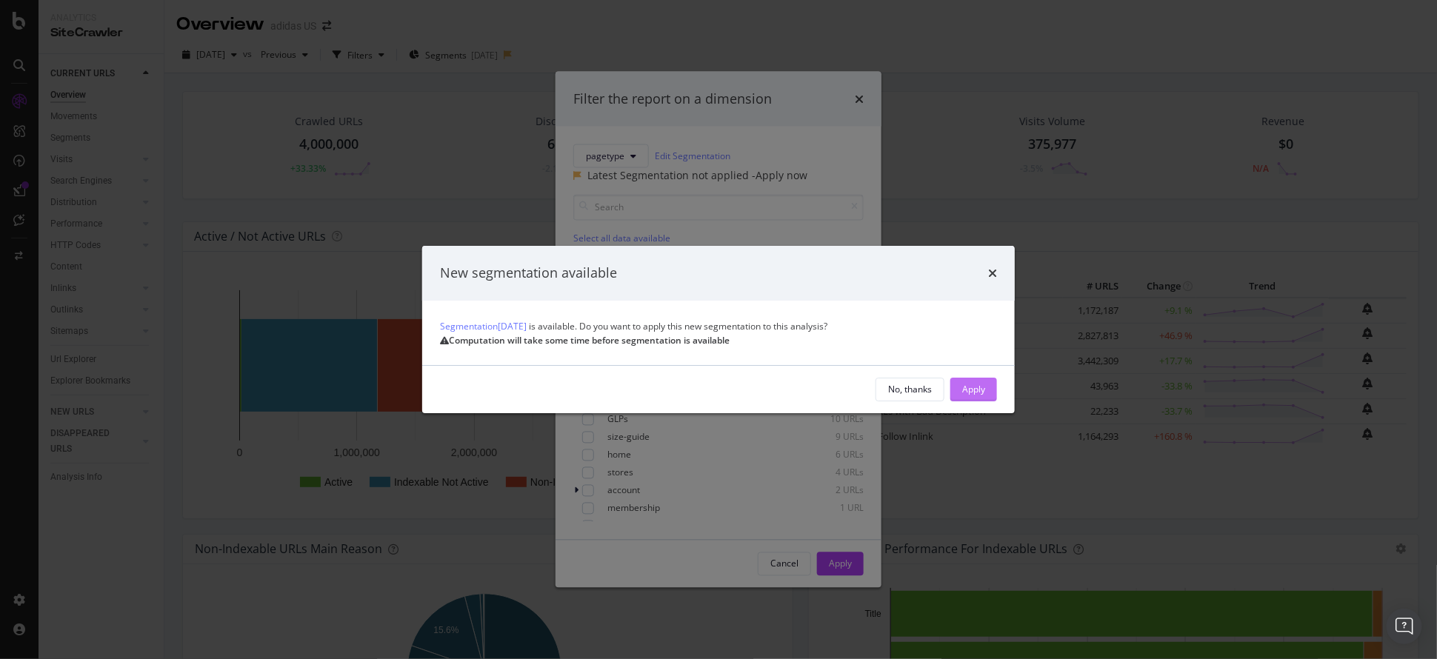 This screenshot has width=1437, height=659. I want to click on div: is available. Do you want to apply this new segmentation to this analysis?, so click(718, 333).